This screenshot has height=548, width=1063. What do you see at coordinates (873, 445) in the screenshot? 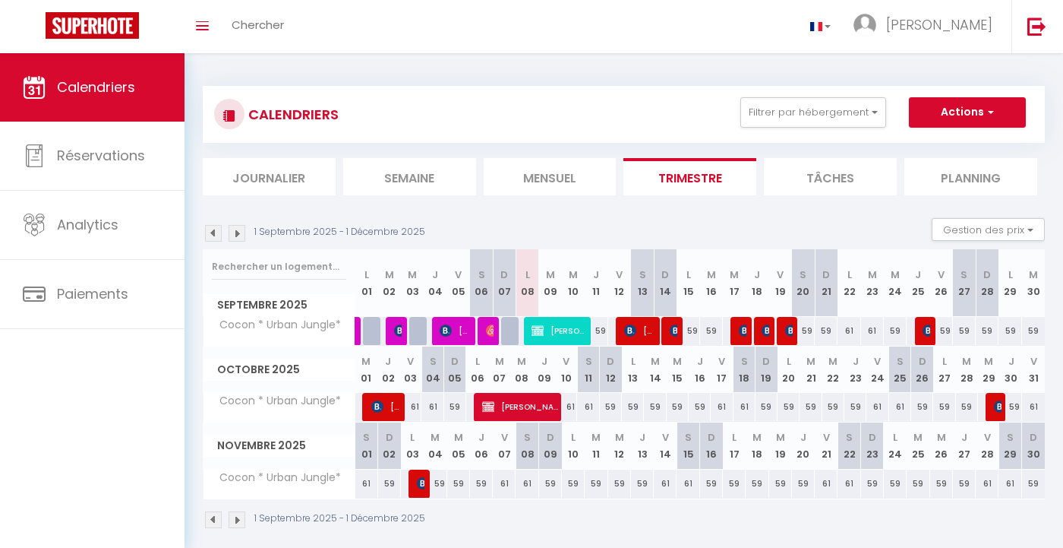
I see `th: 23` at bounding box center [873, 445].